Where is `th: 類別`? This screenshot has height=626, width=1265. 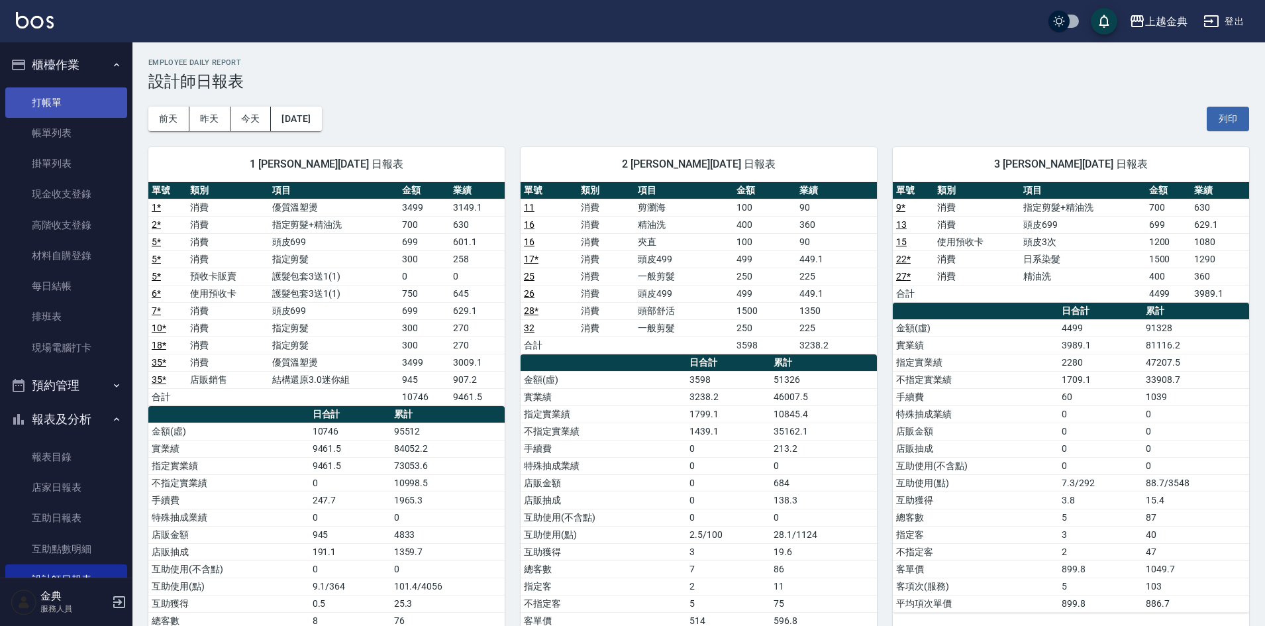
th: 類別 is located at coordinates (227, 191).